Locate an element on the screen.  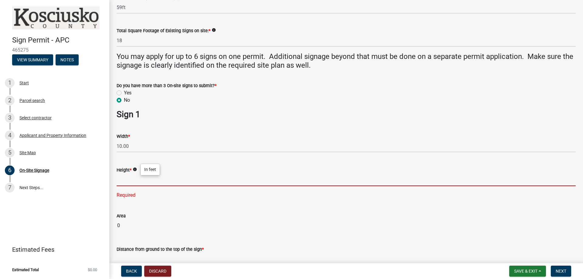
div: 3 is located at coordinates (10, 118).